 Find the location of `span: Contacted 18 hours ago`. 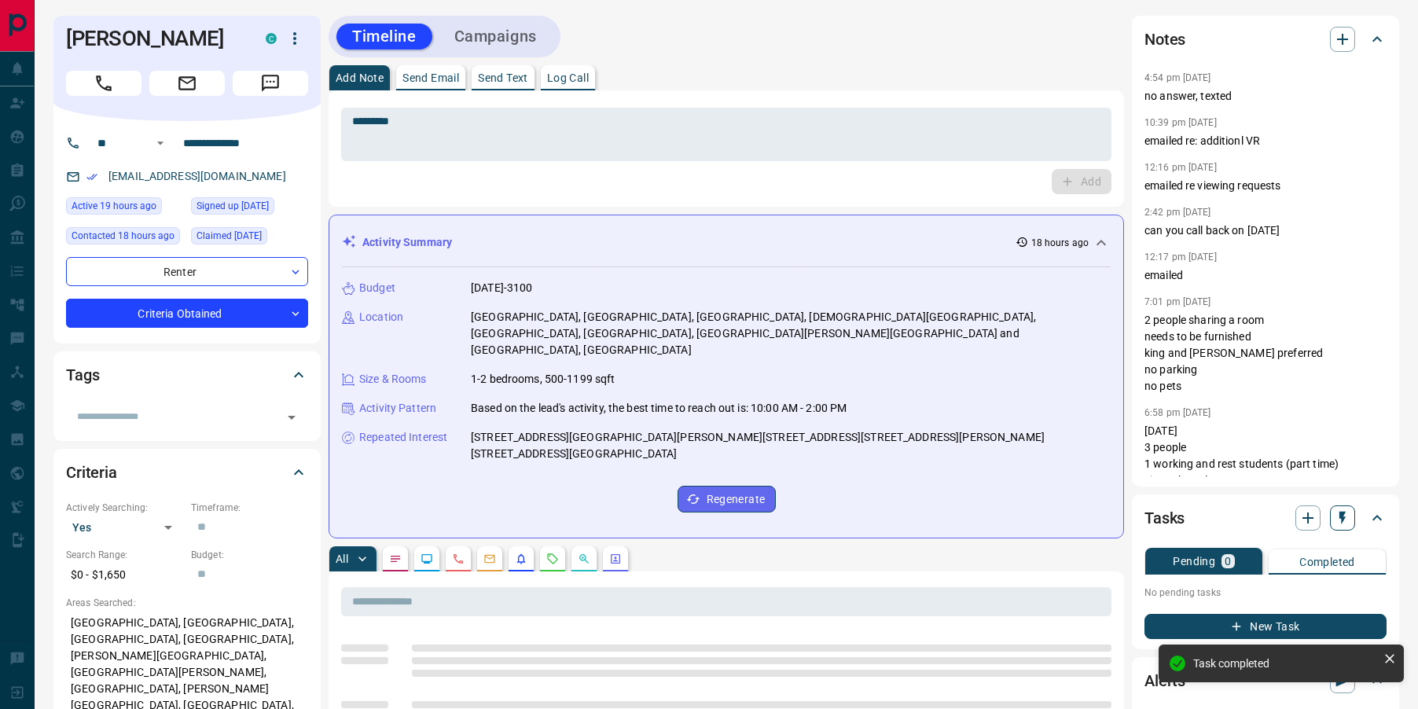

span: Contacted 18 hours ago is located at coordinates (123, 236).